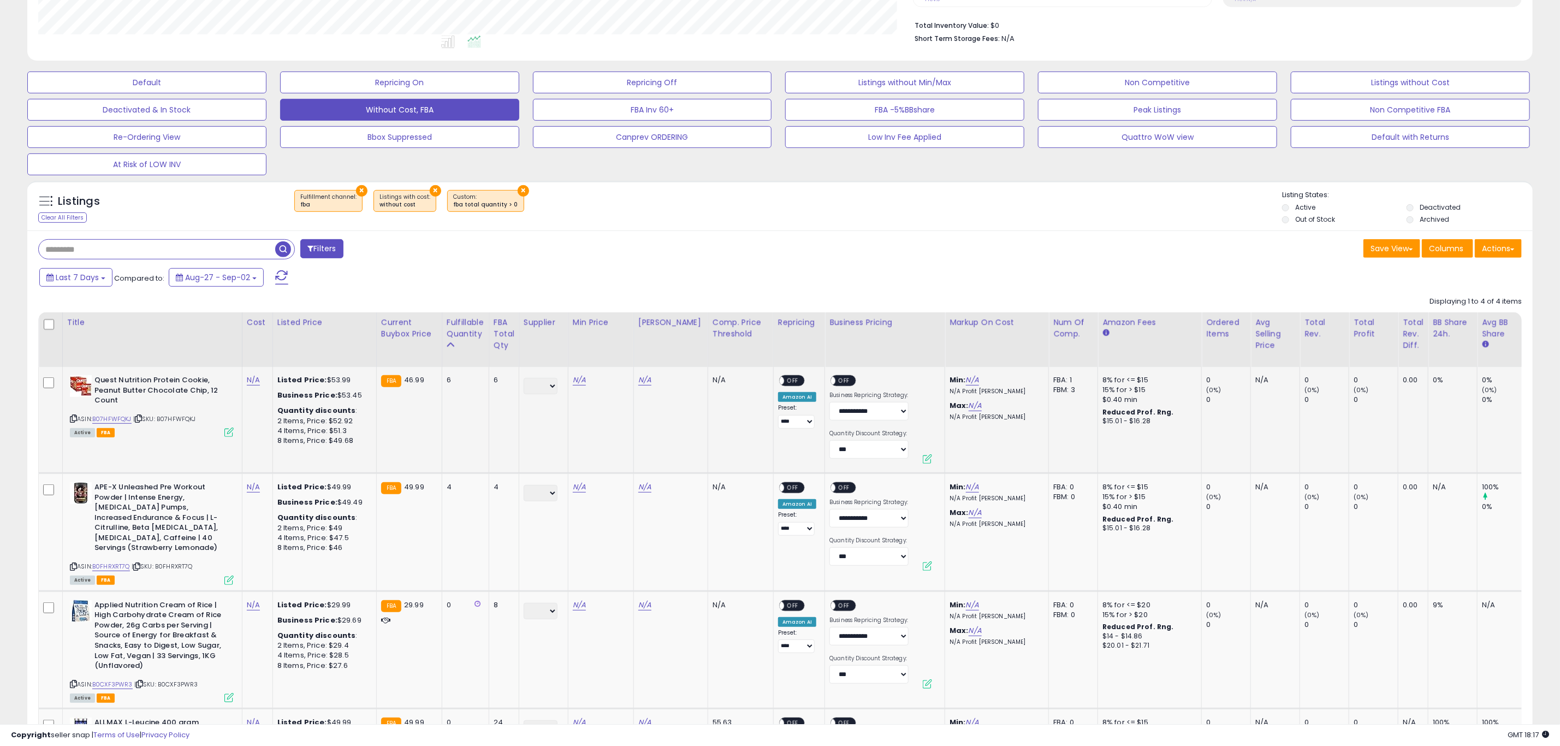 Image resolution: width=1560 pixels, height=746 pixels. I want to click on button: Bbox Suppressed, so click(400, 137).